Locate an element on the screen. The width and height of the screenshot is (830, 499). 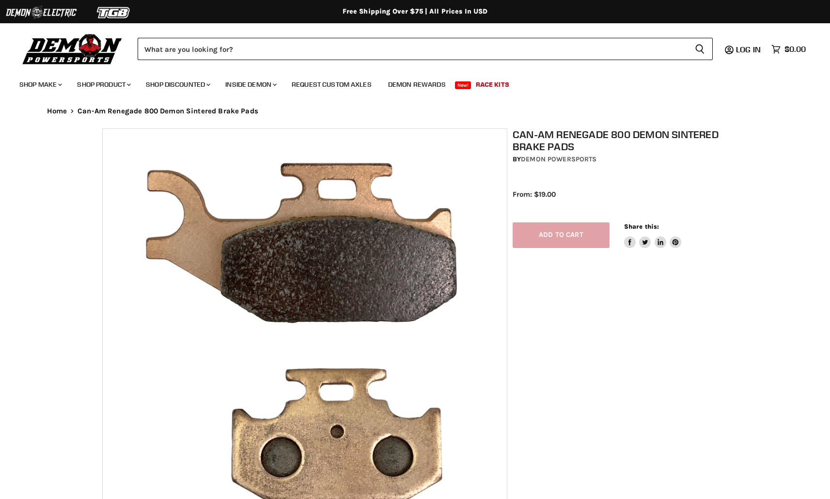
a: Race Kits is located at coordinates (492, 84).